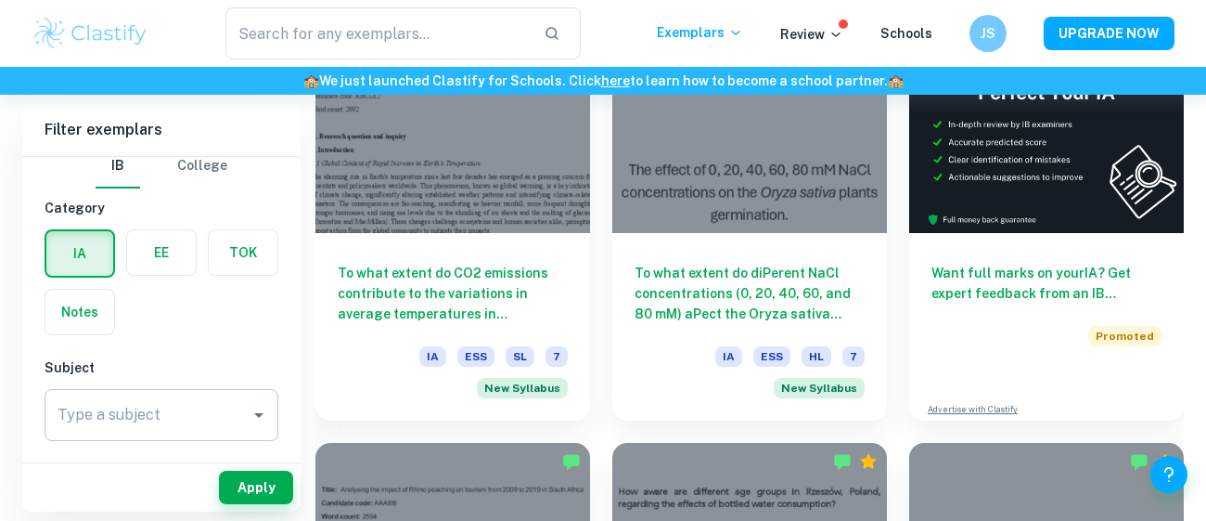 This screenshot has height=521, width=1206. I want to click on a: Schools, so click(907, 33).